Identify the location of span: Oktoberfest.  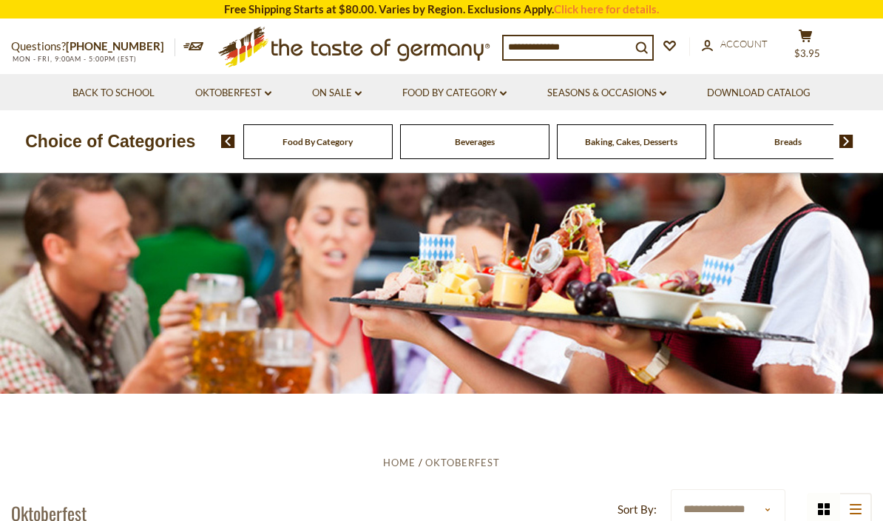
(462, 462).